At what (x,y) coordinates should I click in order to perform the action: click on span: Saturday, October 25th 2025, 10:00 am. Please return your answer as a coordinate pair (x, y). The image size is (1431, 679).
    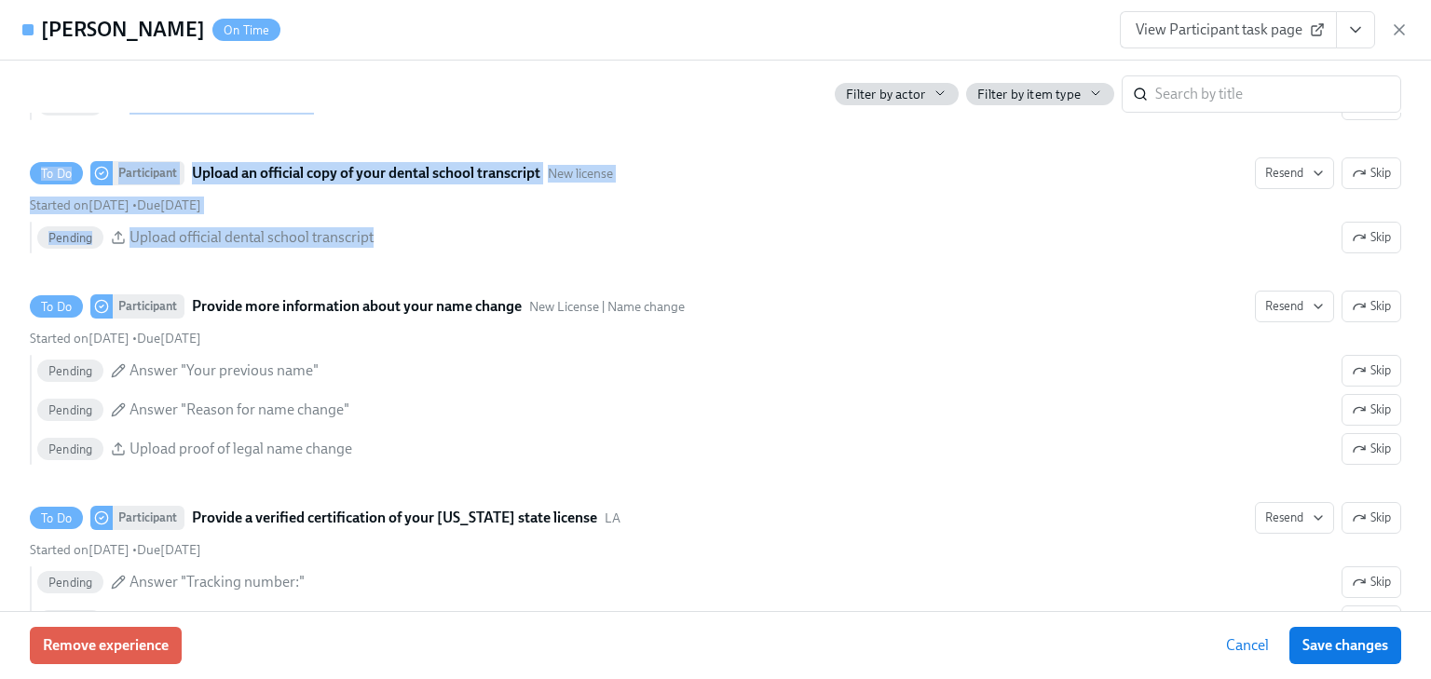
    Looking at the image, I should click on (169, 550).